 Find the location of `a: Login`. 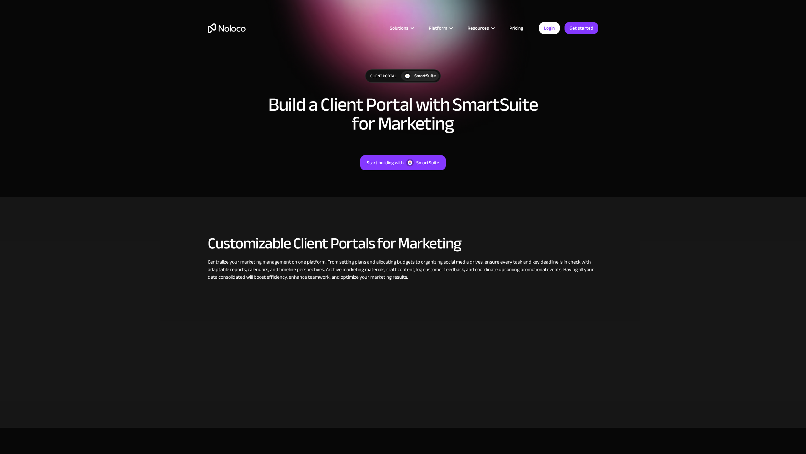

a: Login is located at coordinates (550, 28).